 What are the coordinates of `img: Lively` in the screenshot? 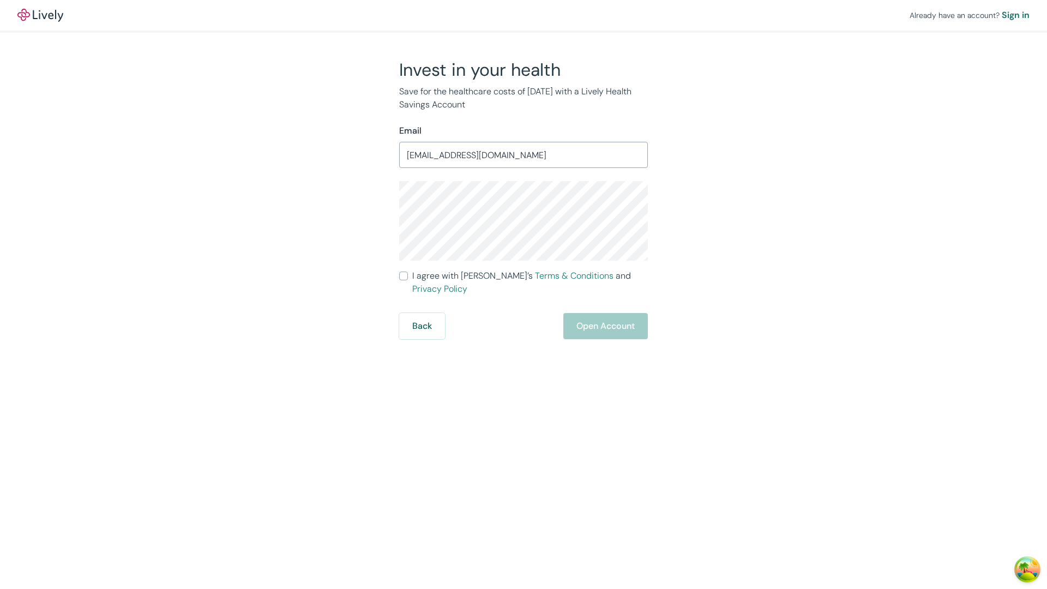 It's located at (40, 15).